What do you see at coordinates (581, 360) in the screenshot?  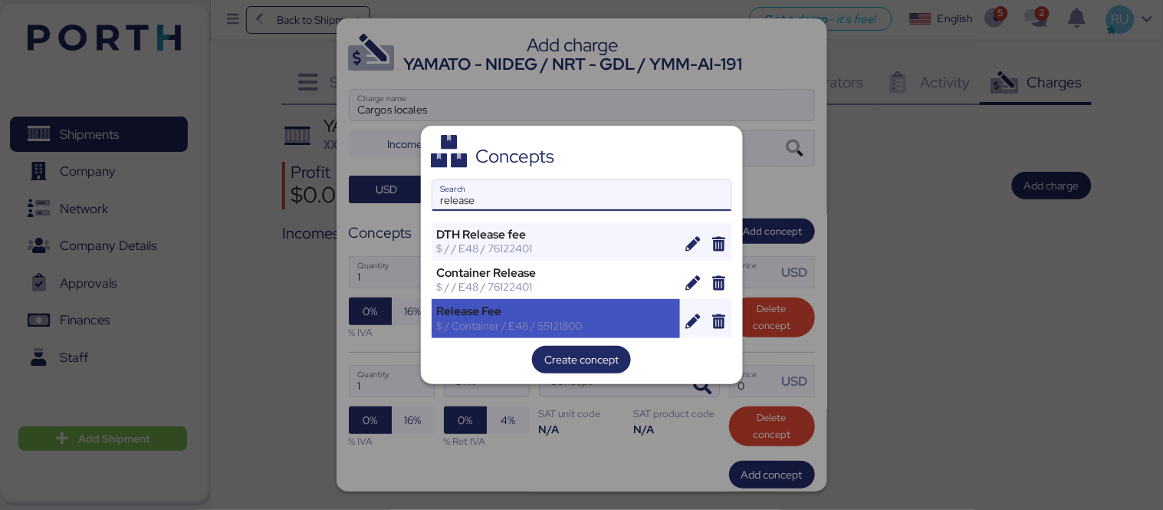 I see `span: Create concept` at bounding box center [581, 360].